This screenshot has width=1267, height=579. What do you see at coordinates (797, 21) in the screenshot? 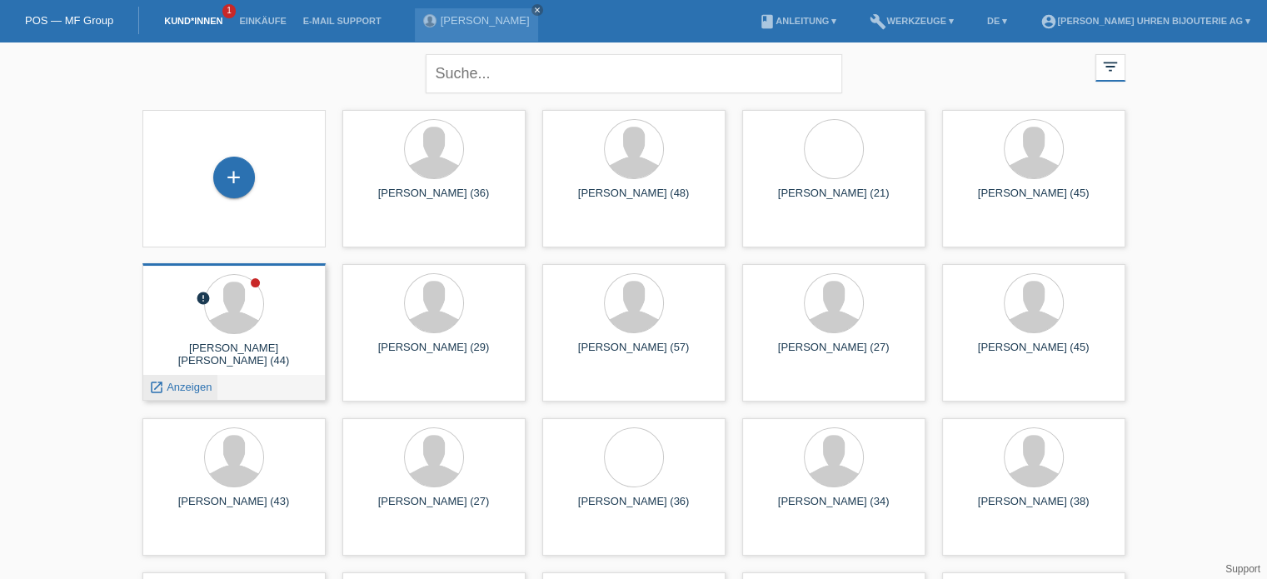
I see `a: bookAnleitung ▾` at bounding box center [797, 21].